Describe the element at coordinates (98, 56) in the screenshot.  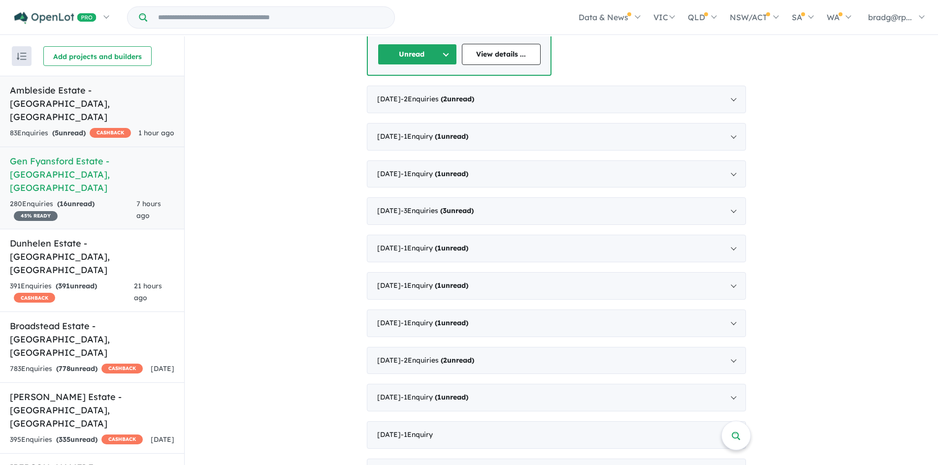
I see `button: Add projects and builders` at that location.